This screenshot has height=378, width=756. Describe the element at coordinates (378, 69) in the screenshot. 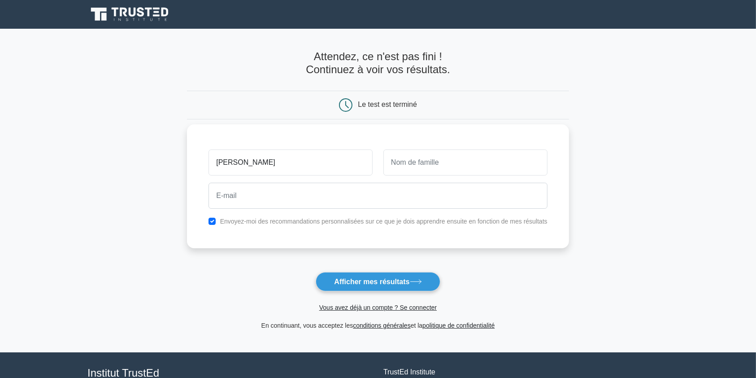

I see `font: Continuez à voir vos résultats.` at that location.